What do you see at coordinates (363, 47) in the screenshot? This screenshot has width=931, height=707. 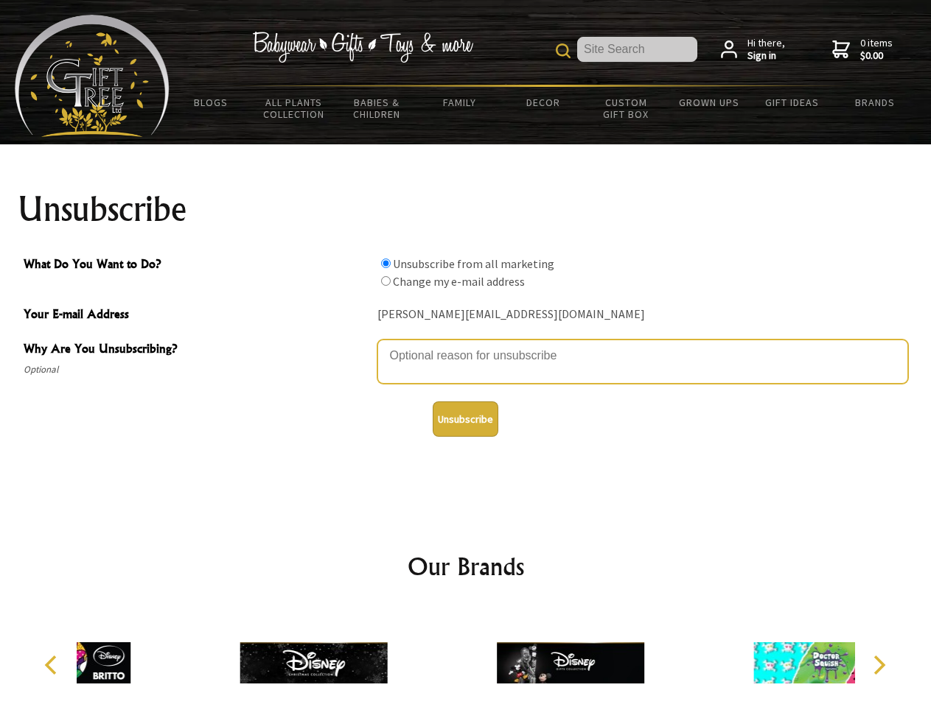 I see `img: Babywear - Gifts - Toys & more` at bounding box center [363, 47].